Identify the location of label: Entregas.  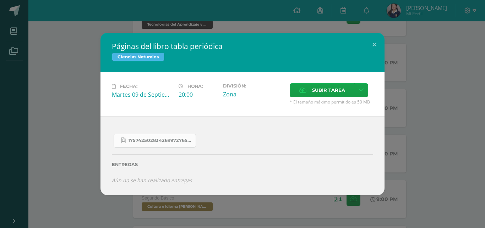
(243, 164).